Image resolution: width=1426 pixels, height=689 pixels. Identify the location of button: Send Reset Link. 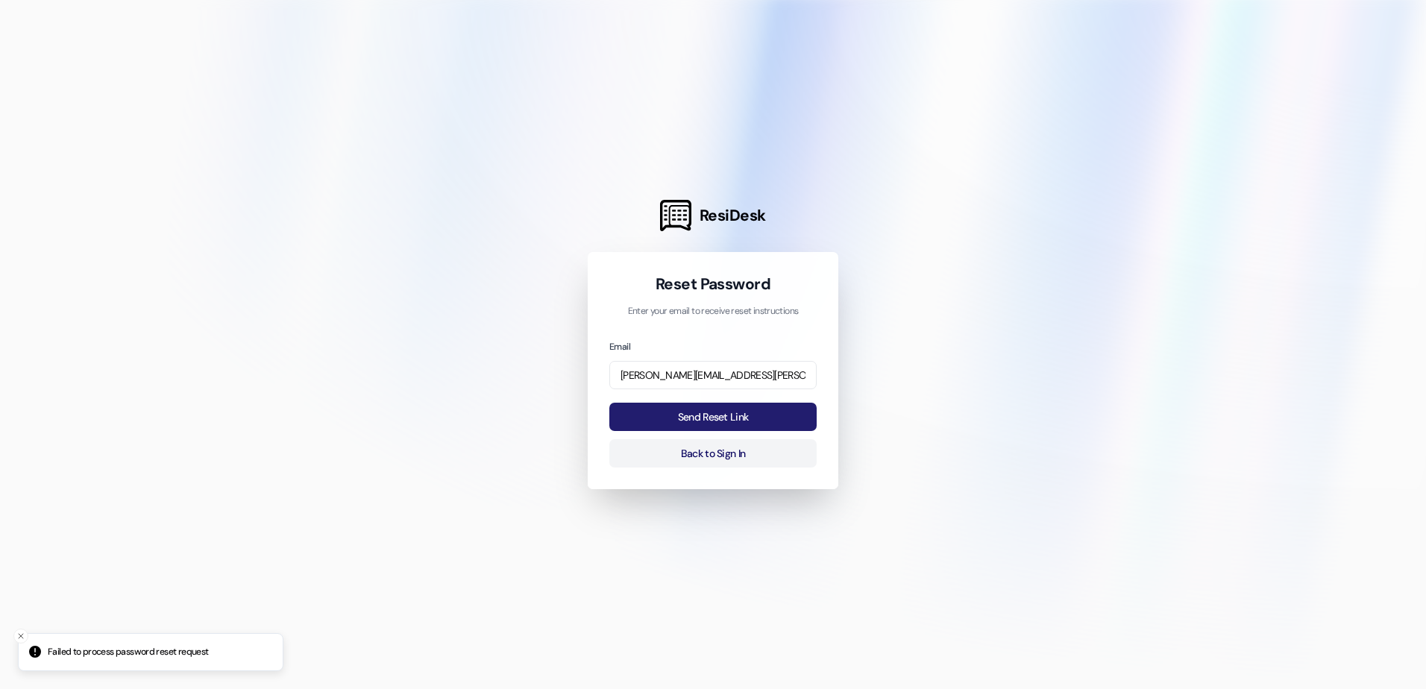
(713, 417).